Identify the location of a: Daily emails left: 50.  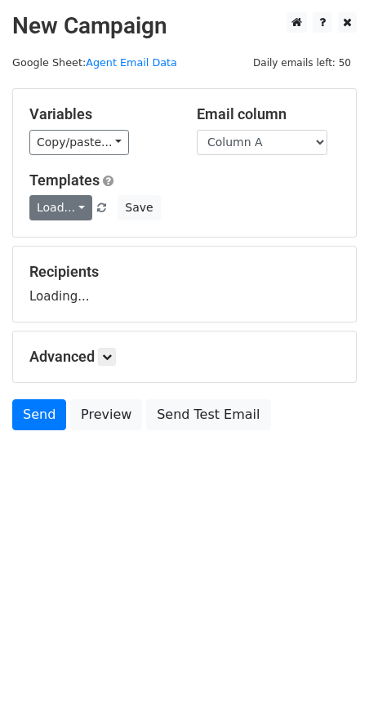
(302, 62).